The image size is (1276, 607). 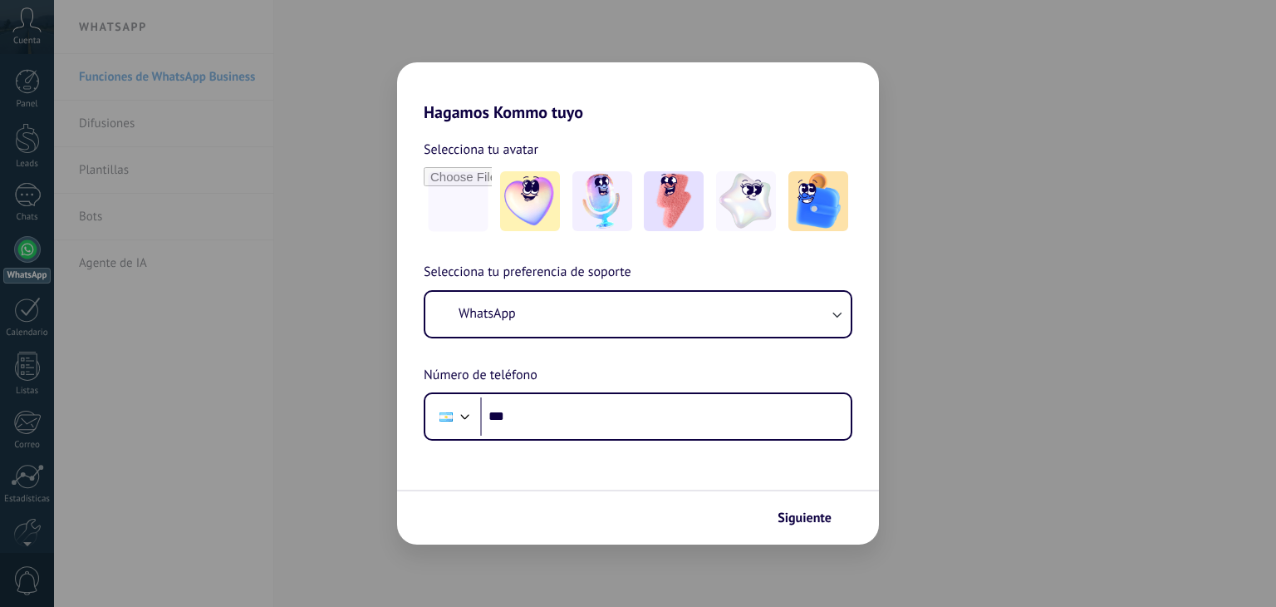 I want to click on img: -1.jpeg, so click(x=530, y=201).